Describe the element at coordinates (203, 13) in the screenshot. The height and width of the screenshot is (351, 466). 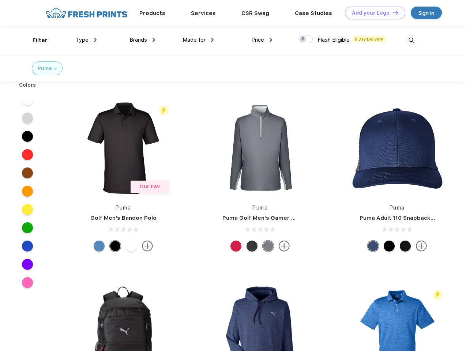
I see `a: Services` at that location.